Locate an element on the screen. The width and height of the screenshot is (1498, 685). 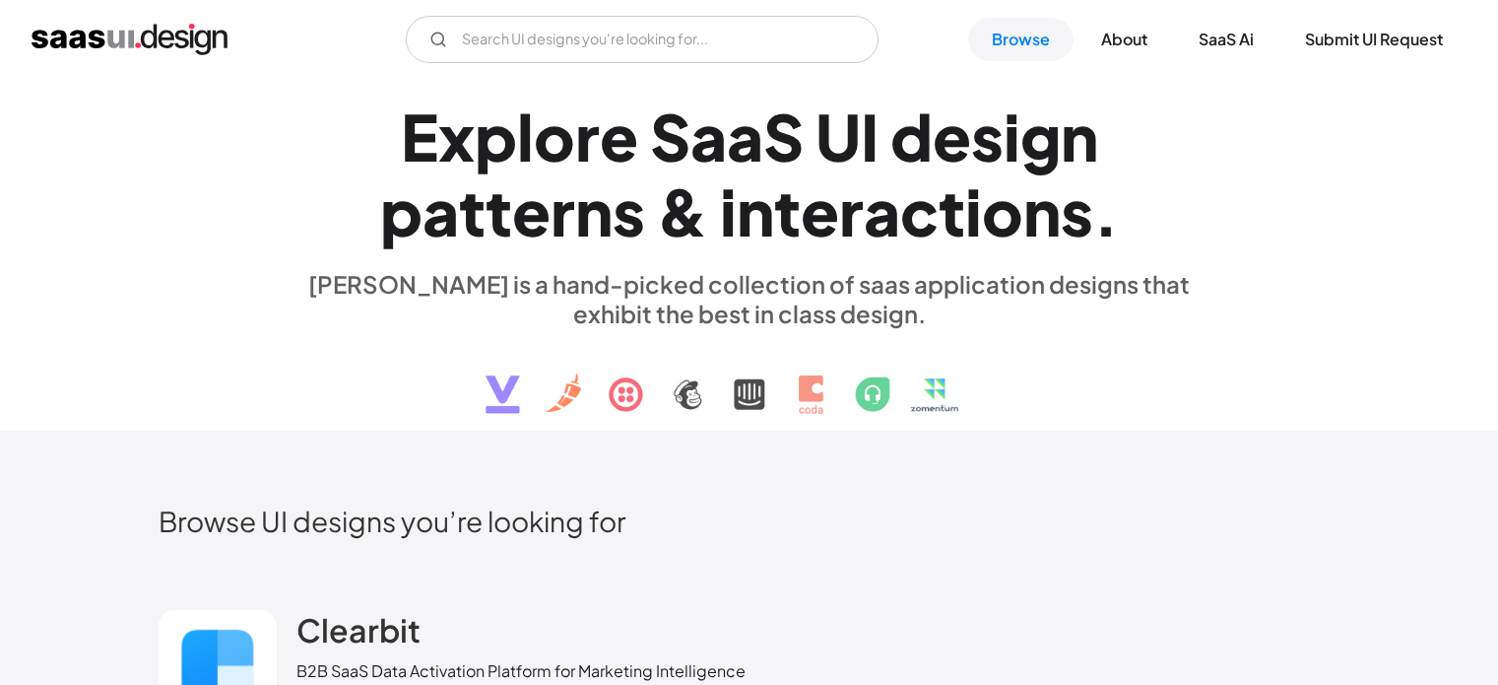
a: Clearbit is located at coordinates (359, 634).